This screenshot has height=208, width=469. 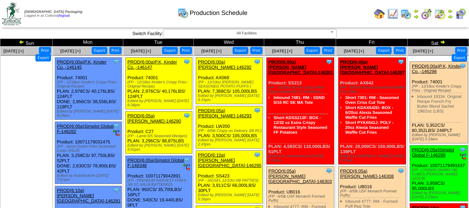 I want to click on a: (logout), so click(x=64, y=16).